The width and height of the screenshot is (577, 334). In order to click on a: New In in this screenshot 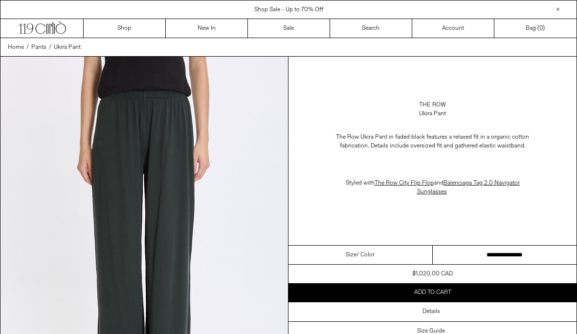, I will do `click(207, 28)`.